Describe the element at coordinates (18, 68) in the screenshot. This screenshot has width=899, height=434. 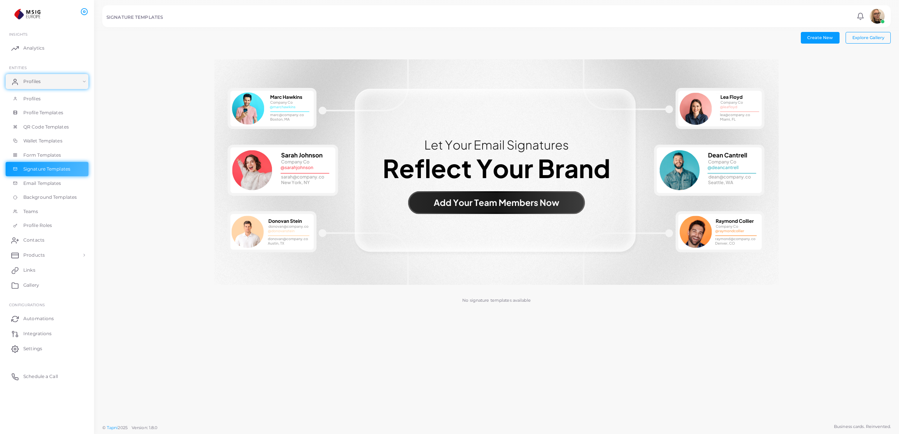
I see `span: ENTITIES` at that location.